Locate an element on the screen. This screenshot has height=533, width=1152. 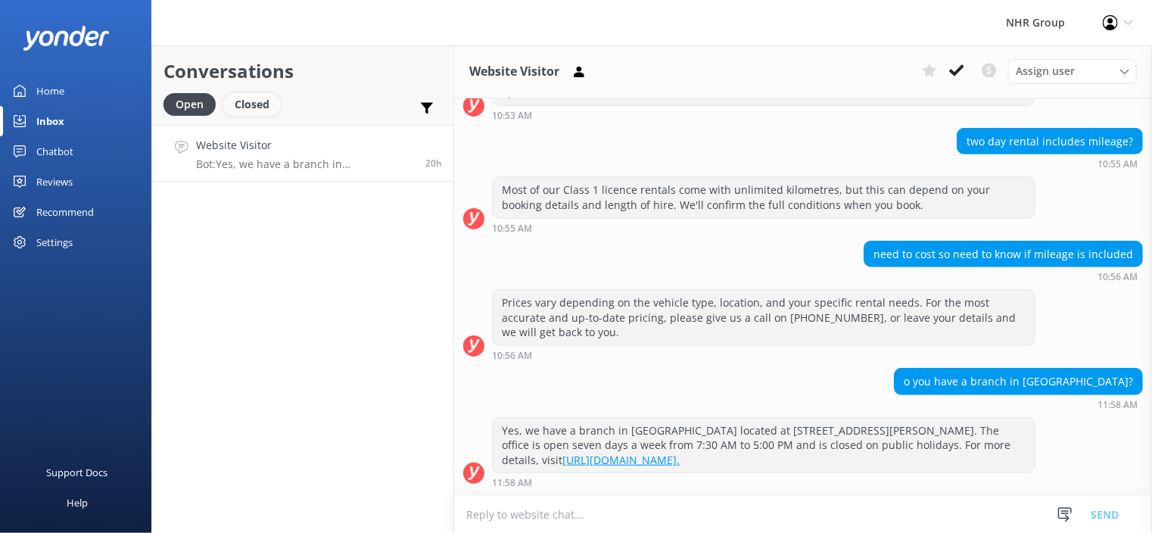
div: Open is located at coordinates (189, 104).